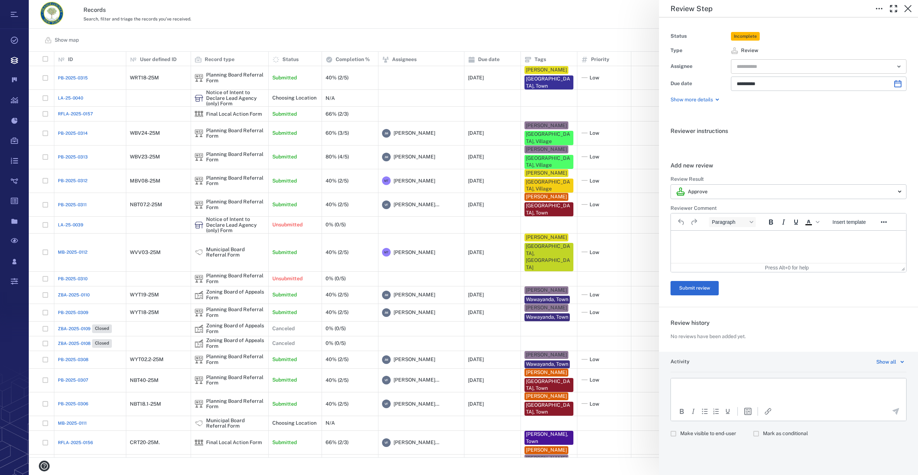 Image resolution: width=918 pixels, height=475 pixels. Describe the element at coordinates (716, 412) in the screenshot. I see `div: Numbered list` at that location.